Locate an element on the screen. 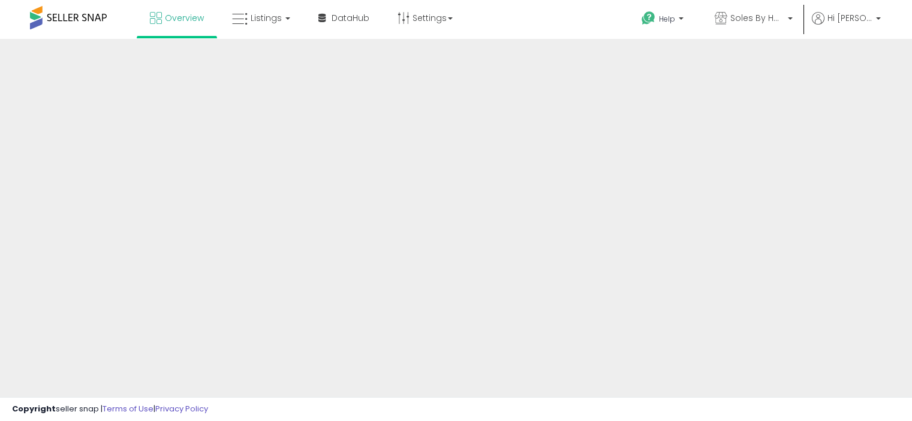  span: Overview is located at coordinates (184, 18).